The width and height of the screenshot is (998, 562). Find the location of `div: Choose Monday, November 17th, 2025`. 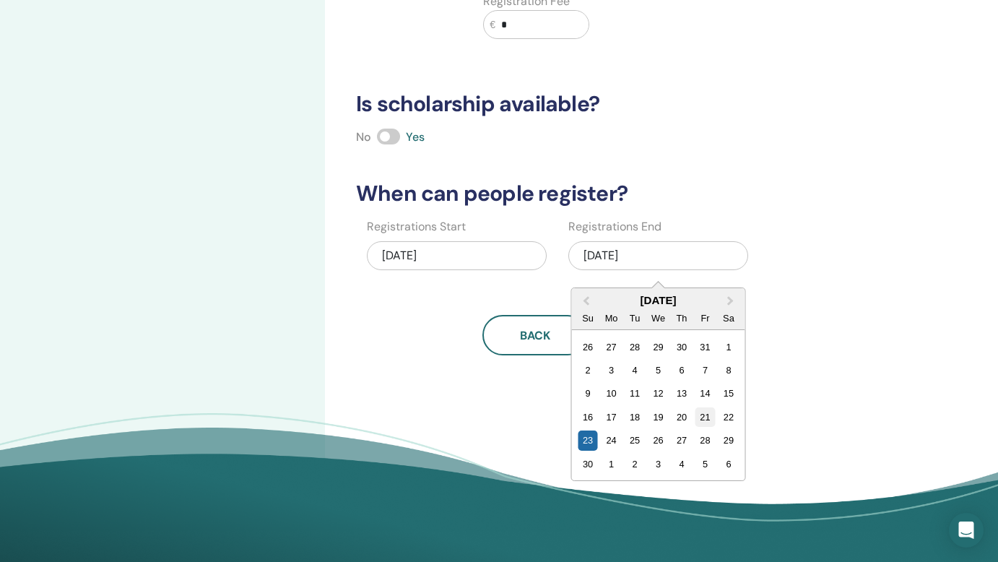

div: Choose Monday, November 17th, 2025 is located at coordinates (611, 417).